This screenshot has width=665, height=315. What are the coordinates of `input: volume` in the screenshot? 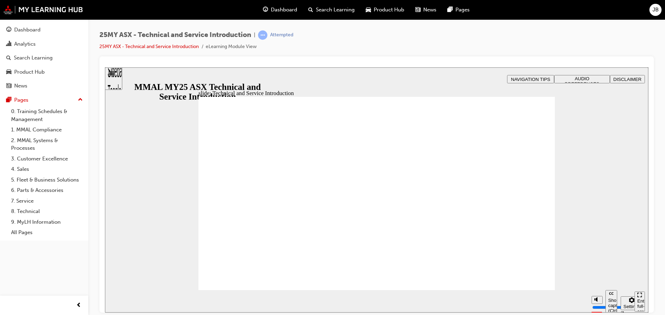 It's located at (509, 240).